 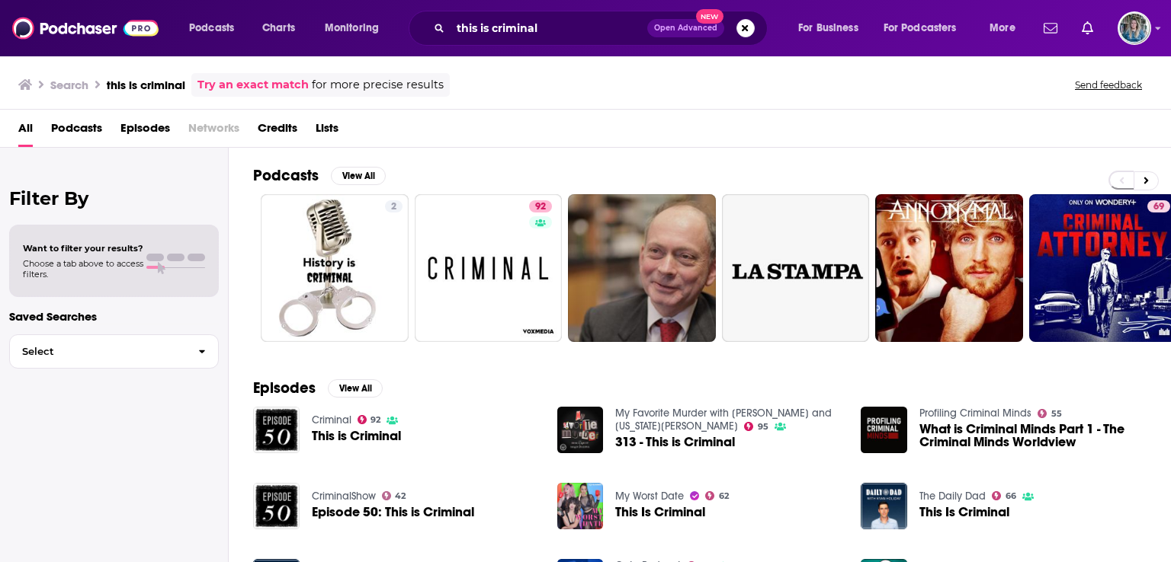 What do you see at coordinates (351, 28) in the screenshot?
I see `span: Monitoring` at bounding box center [351, 28].